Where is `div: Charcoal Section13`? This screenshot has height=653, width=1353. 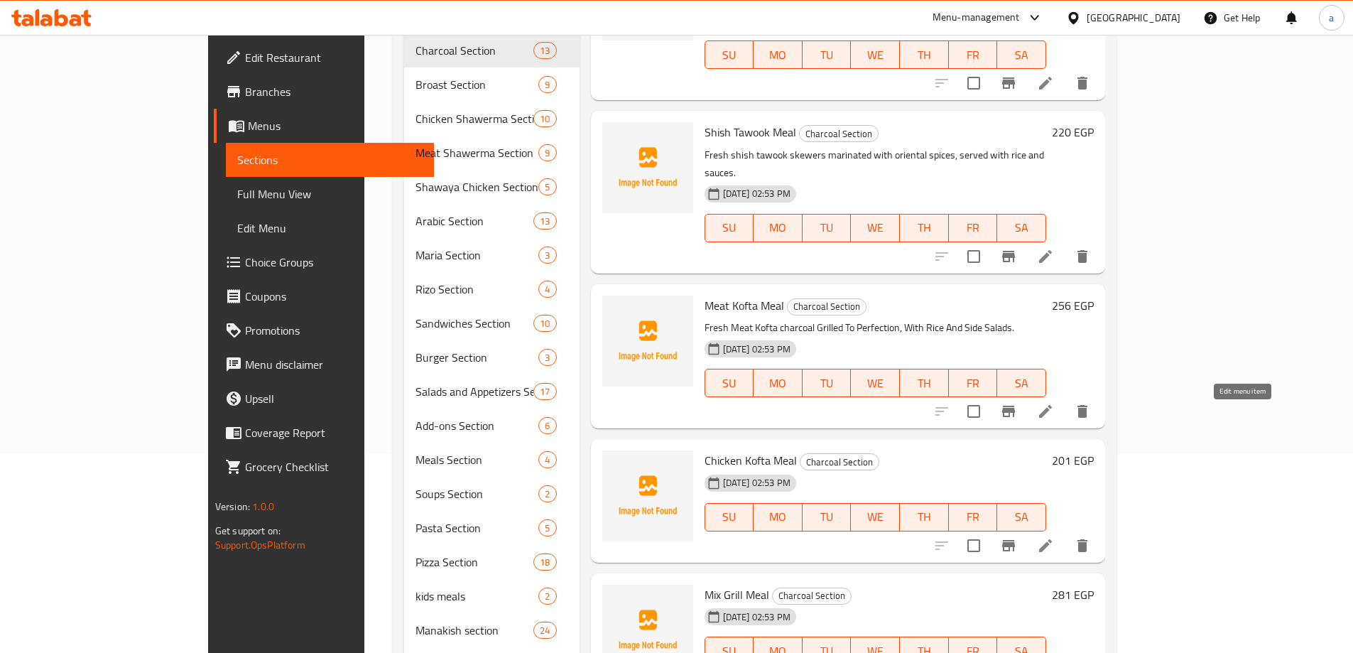 div: Charcoal Section13 is located at coordinates (492, 50).